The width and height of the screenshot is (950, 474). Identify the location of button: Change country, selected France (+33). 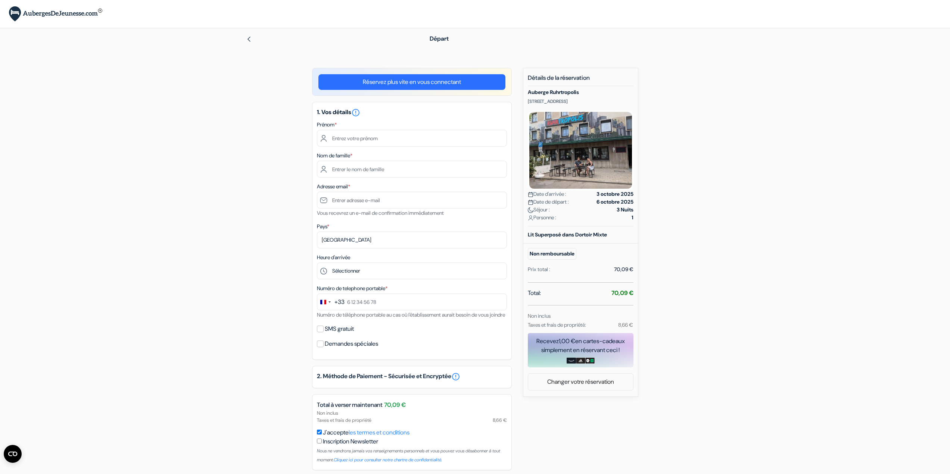
(331, 302).